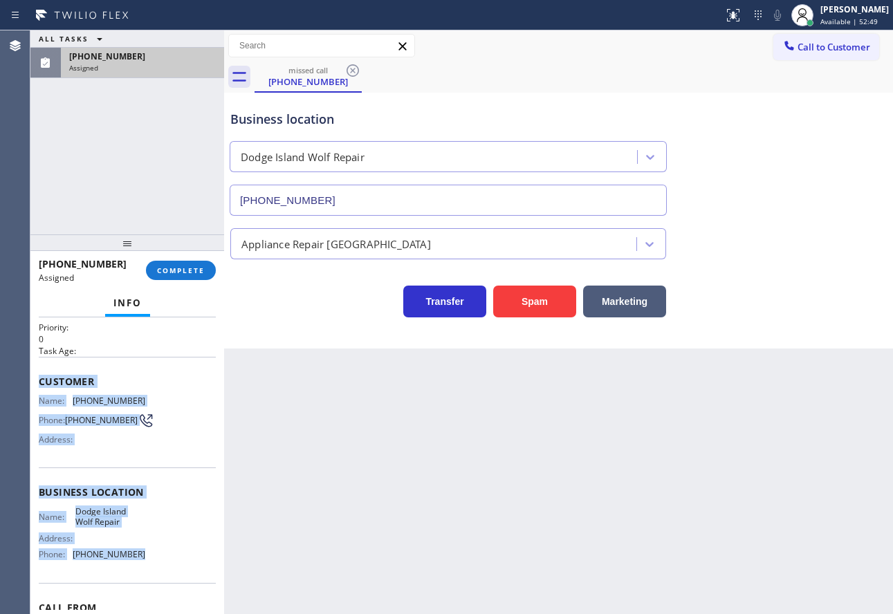  I want to click on button: ALL TASKS, so click(73, 39).